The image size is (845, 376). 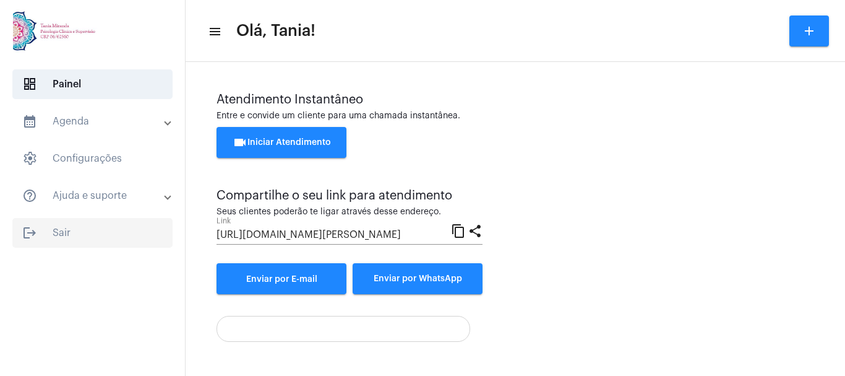 I want to click on mat-icon: content_copy, so click(x=459, y=230).